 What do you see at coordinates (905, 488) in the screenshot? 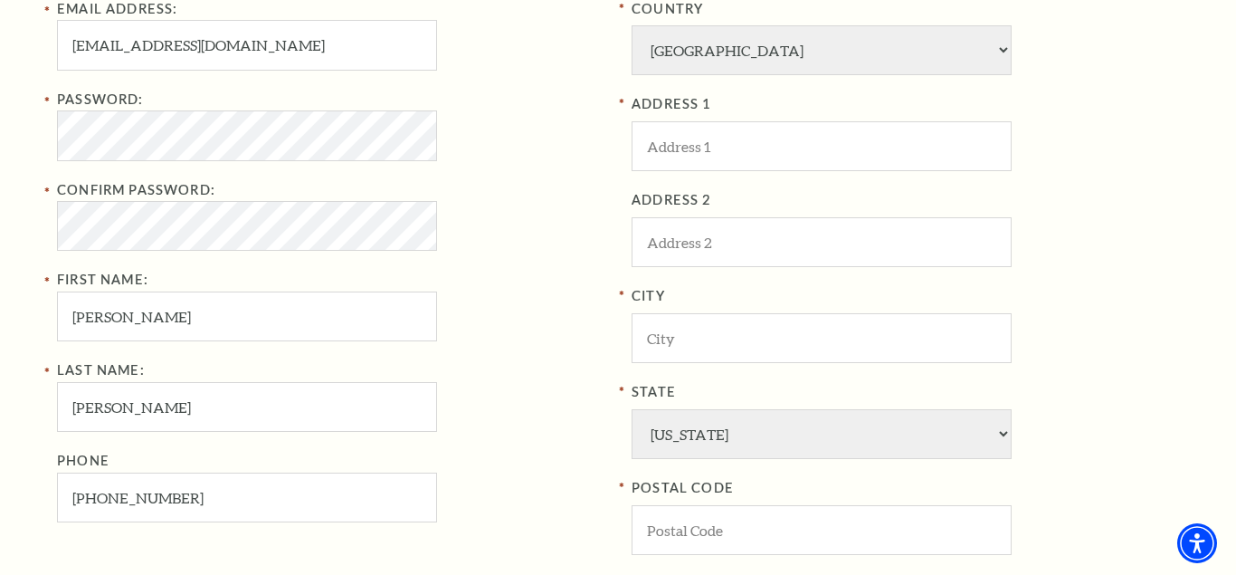
I see `label: POSTAL CODE` at bounding box center [905, 488].